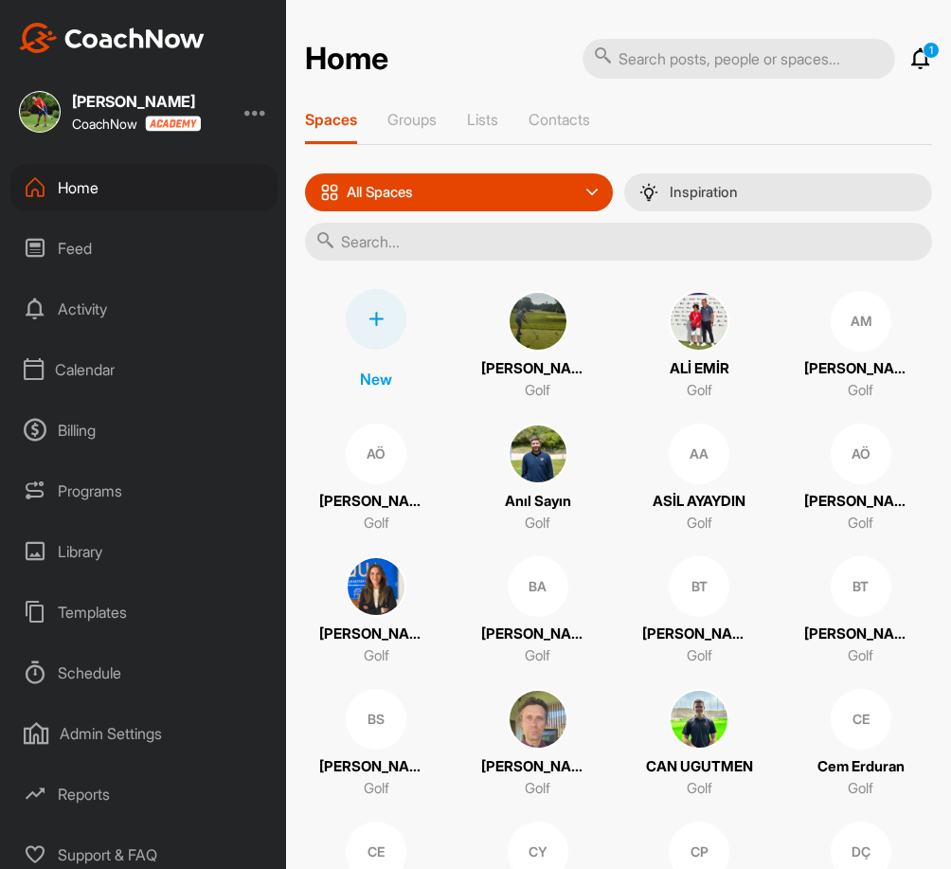  What do you see at coordinates (649, 192) in the screenshot?
I see `img: menuIcon` at bounding box center [649, 192].